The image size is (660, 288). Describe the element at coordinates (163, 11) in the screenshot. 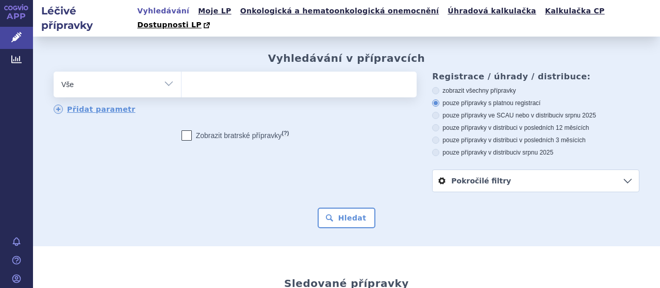

I see `a: Vyhledávání` at that location.